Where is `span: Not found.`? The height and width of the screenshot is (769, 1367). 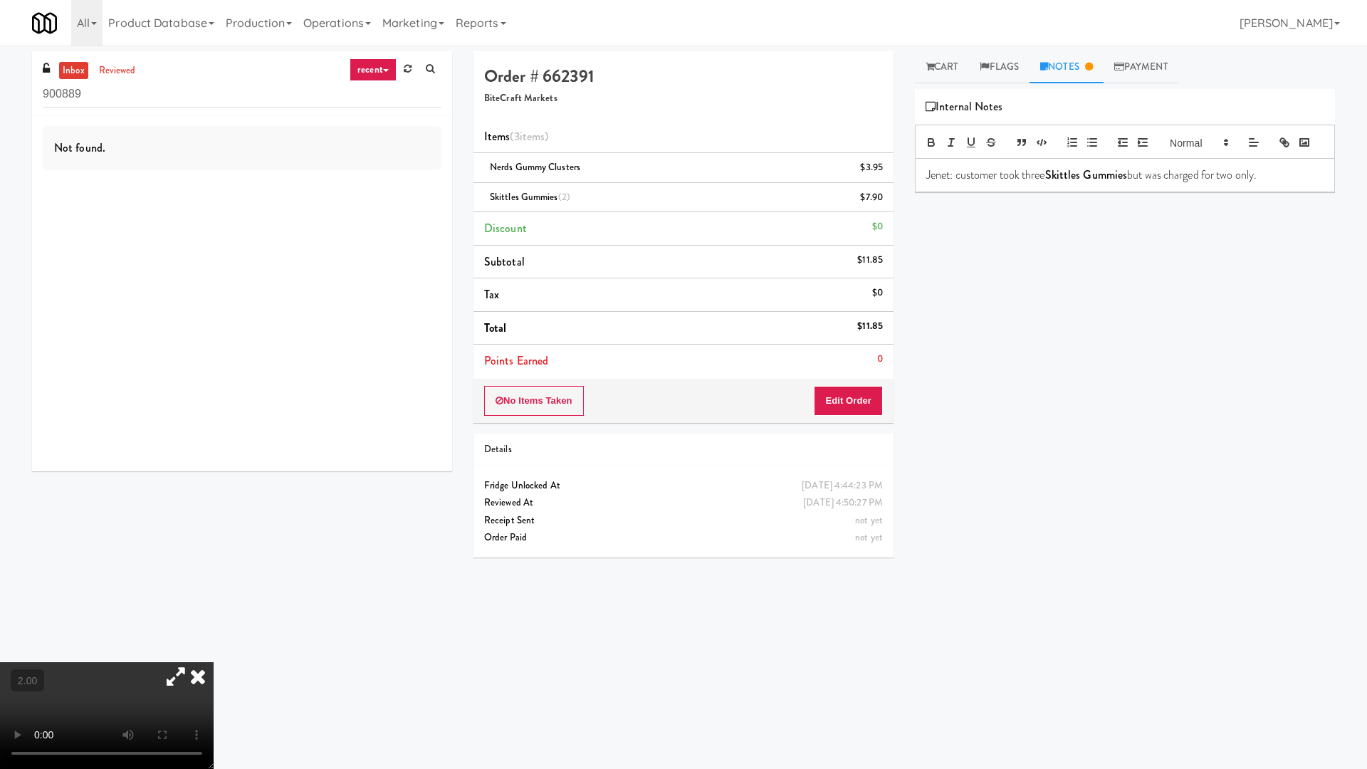 span: Not found. is located at coordinates (80, 147).